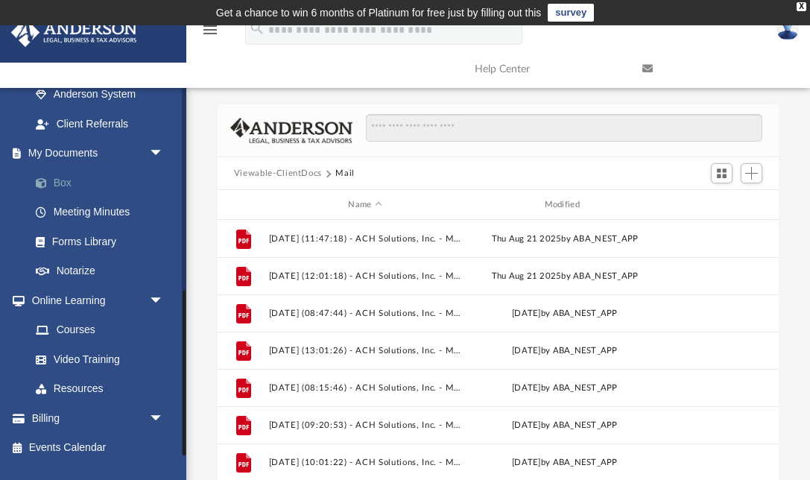 Image resolution: width=810 pixels, height=480 pixels. I want to click on div: close, so click(801, 7).